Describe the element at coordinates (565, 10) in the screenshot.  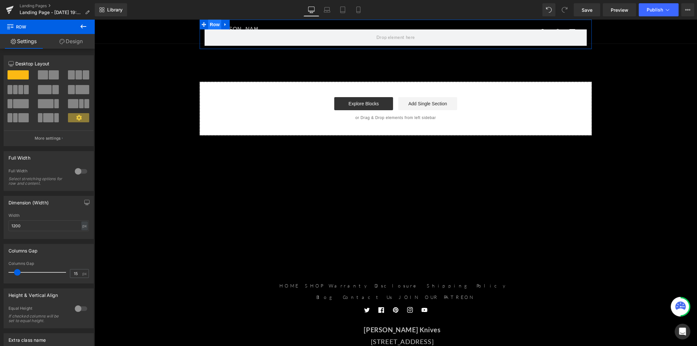
I see `button: Redo` at that location.